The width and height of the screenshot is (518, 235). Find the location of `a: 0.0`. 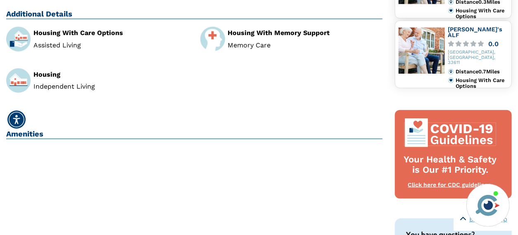

a: 0.0 is located at coordinates (478, 44).